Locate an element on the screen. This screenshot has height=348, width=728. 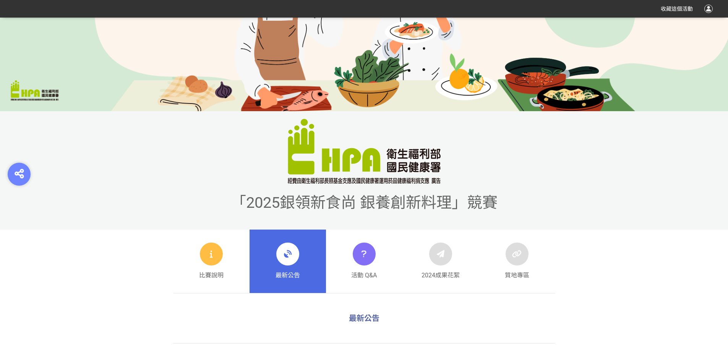
a: 活動 Q&A is located at coordinates (364, 261).